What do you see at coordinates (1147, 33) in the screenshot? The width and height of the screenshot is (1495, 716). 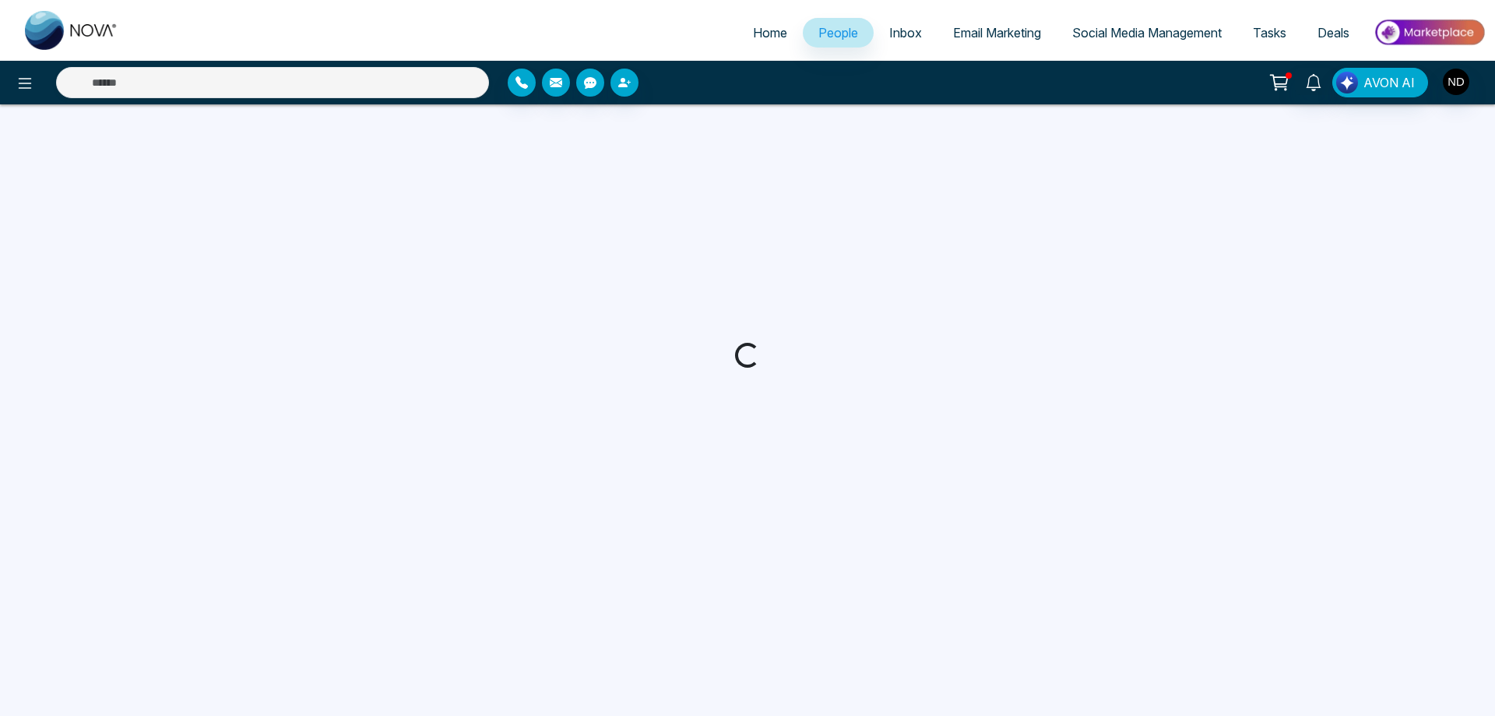 I see `a: Social Media Management` at bounding box center [1147, 33].